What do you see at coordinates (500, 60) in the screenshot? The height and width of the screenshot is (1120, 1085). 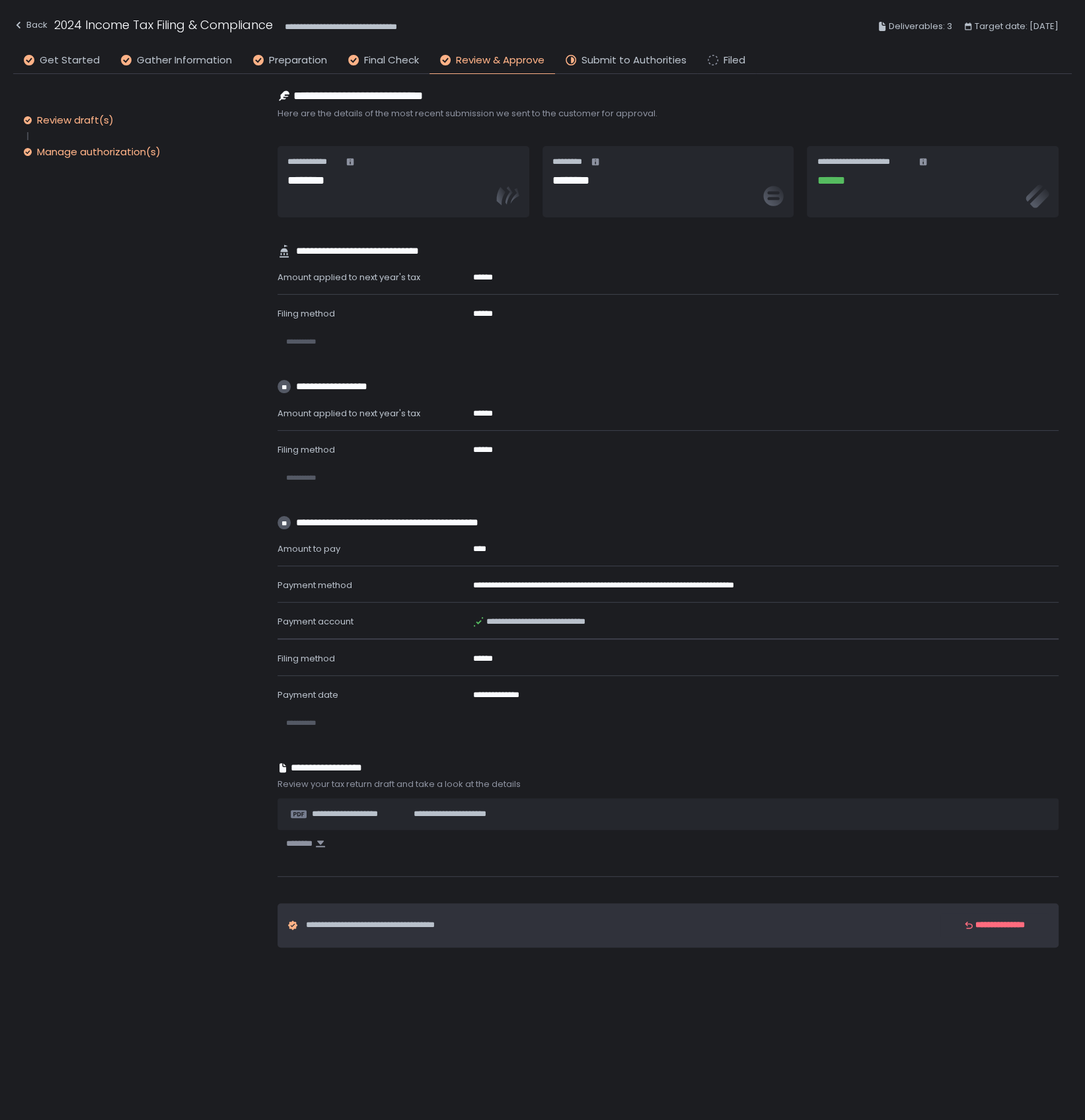 I see `span: Review & Approve` at bounding box center [500, 60].